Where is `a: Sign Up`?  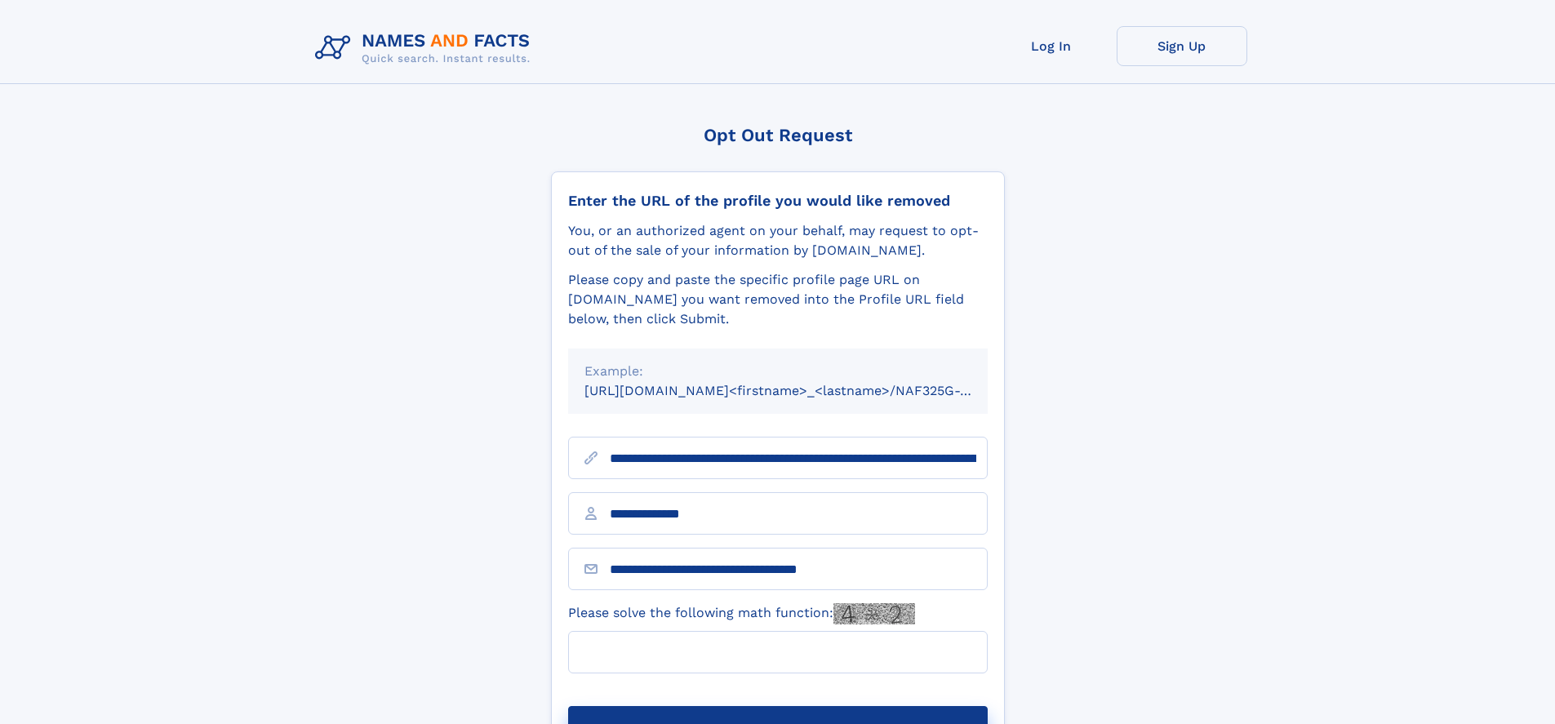
a: Sign Up is located at coordinates (1182, 46).